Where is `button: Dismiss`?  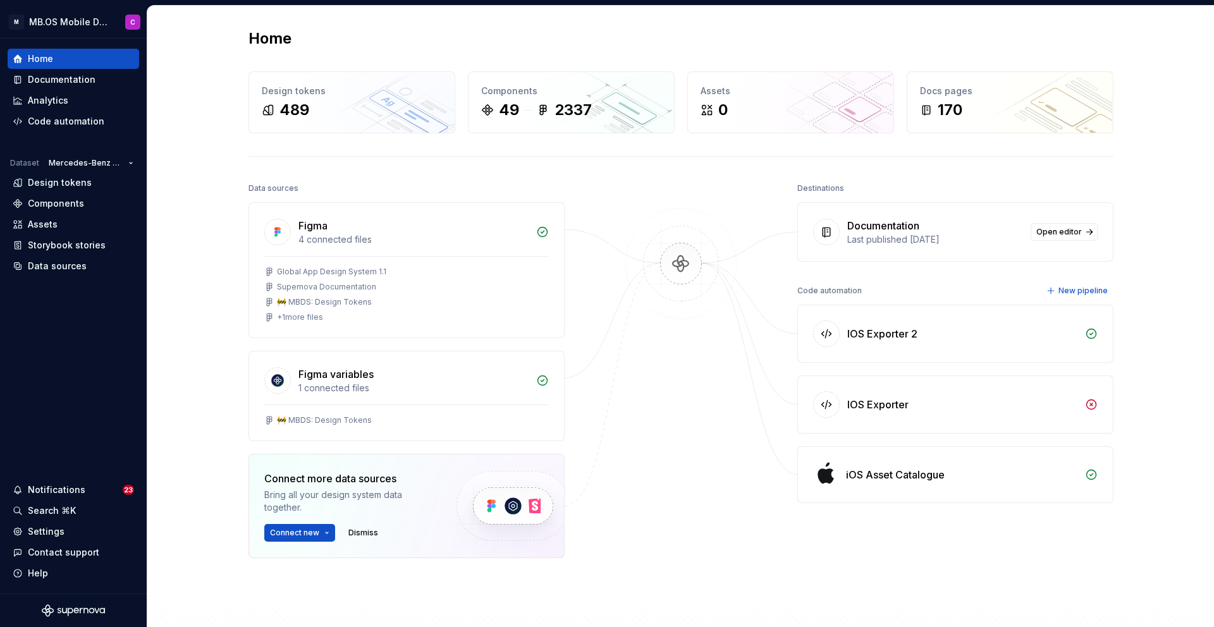 button: Dismiss is located at coordinates (363, 533).